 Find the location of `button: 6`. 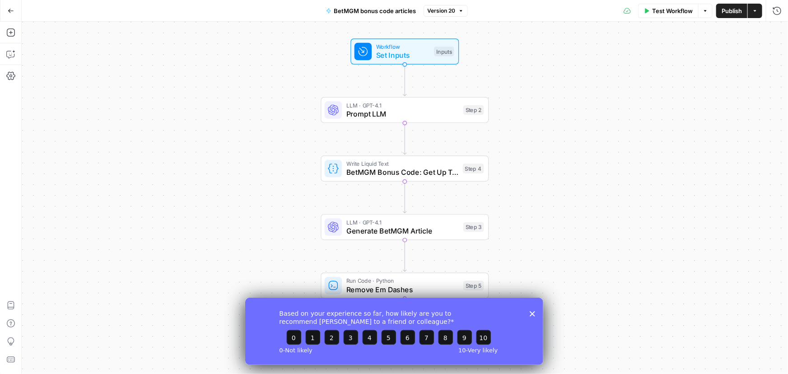

button: 6 is located at coordinates (163, 40).